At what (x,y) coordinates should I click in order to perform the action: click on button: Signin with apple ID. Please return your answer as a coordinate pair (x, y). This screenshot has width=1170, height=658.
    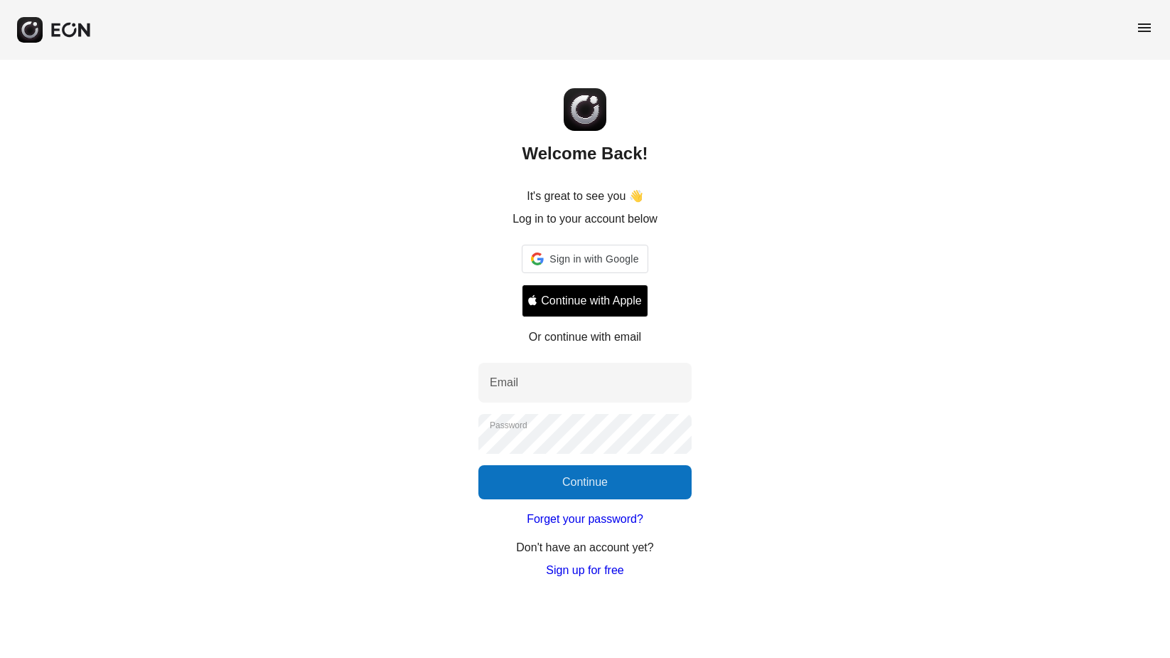
    Looking at the image, I should click on (584, 301).